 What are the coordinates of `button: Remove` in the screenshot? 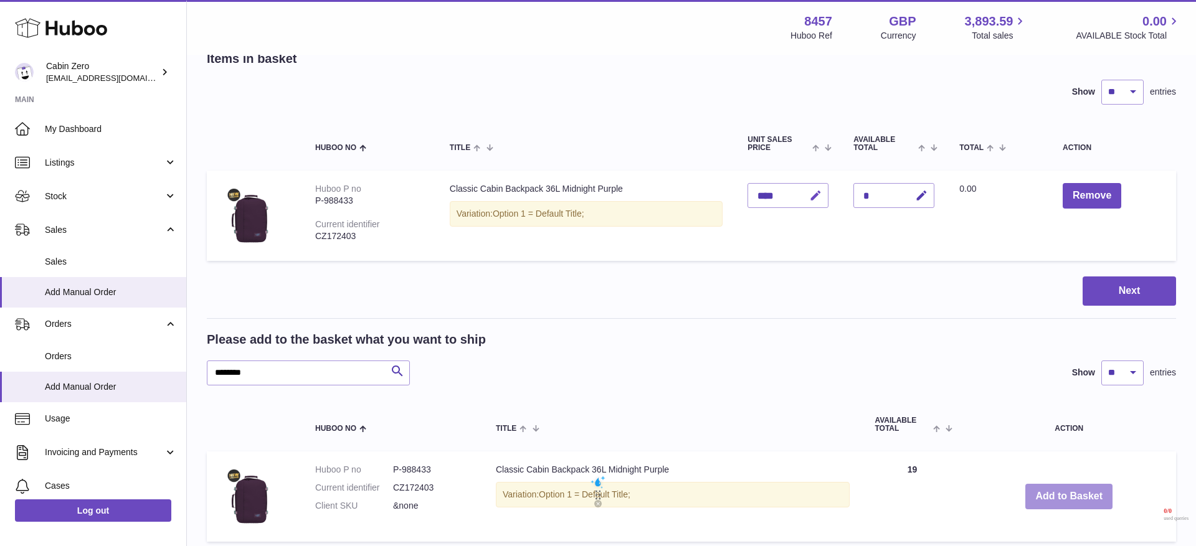 It's located at (1092, 196).